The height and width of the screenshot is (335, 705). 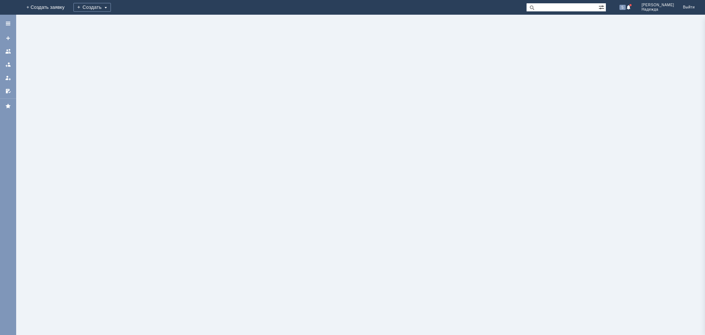 What do you see at coordinates (8, 38) in the screenshot?
I see `a: Создать заявку` at bounding box center [8, 38].